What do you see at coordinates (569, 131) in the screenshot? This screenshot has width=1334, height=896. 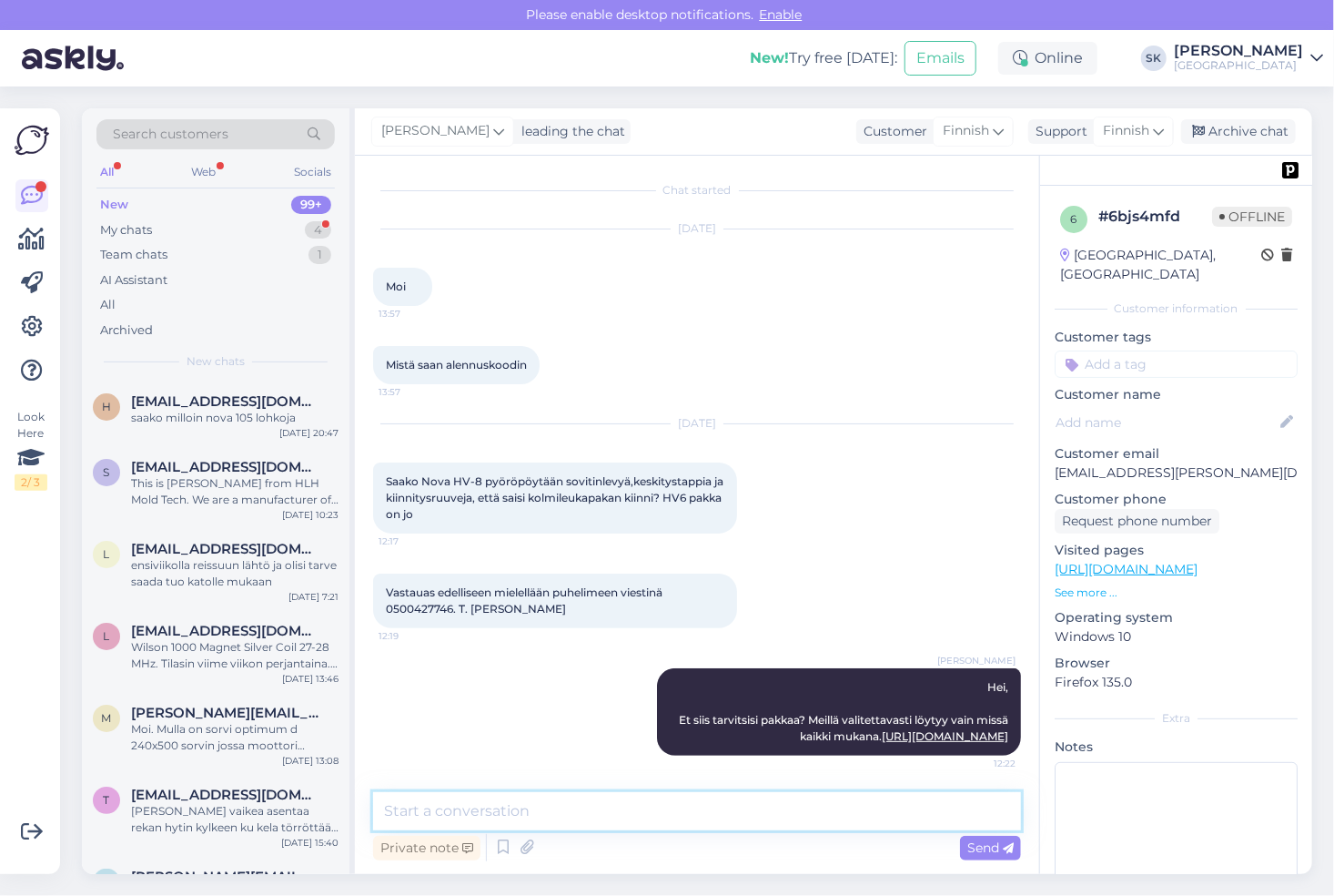 I see `div: leading the chat` at bounding box center [569, 131].